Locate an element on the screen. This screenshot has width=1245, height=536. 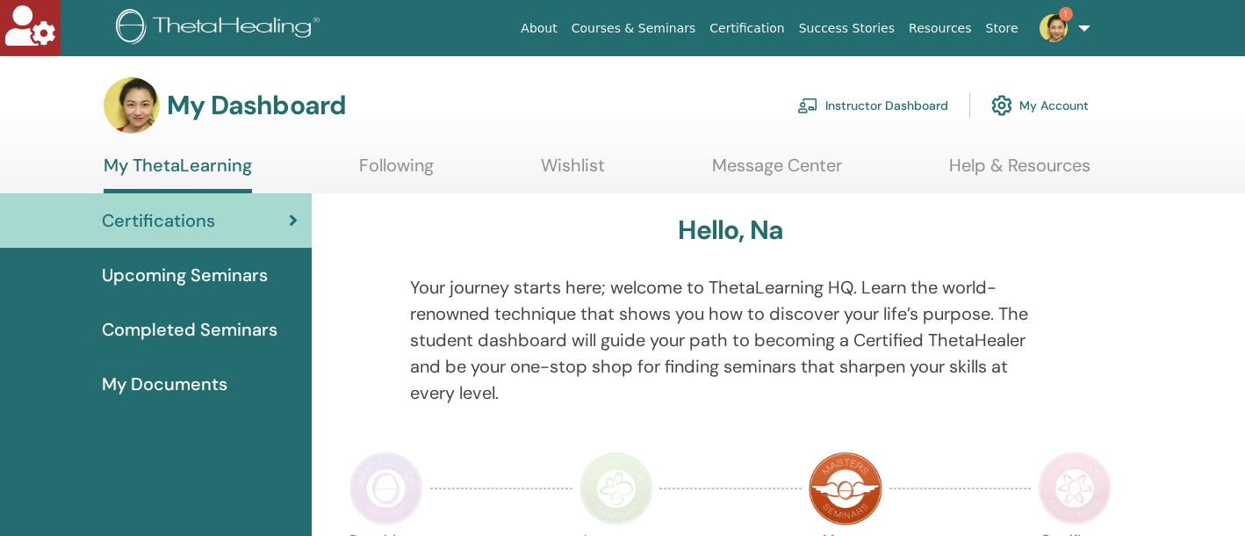
img: chalkboard-teacher.svg is located at coordinates (808, 105).